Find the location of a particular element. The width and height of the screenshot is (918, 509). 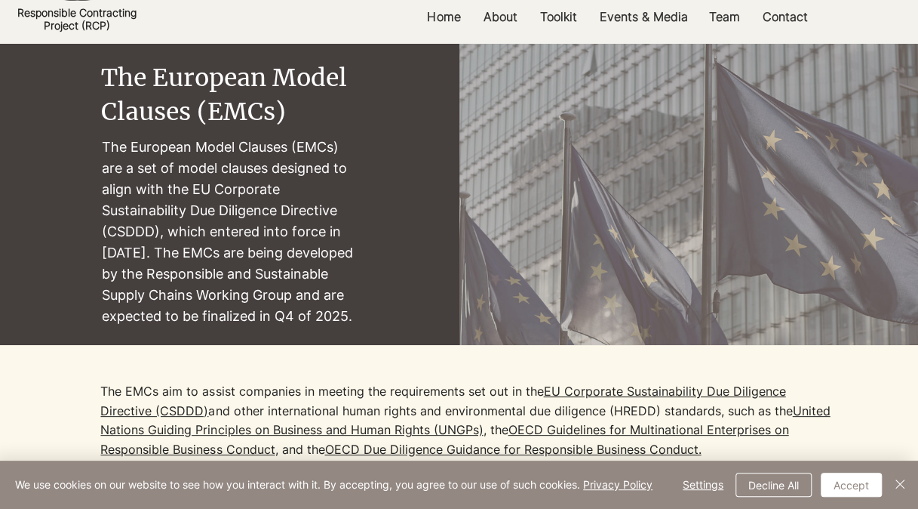

a: OECD Due Diligence Guidance for Responsible Business Conduct. is located at coordinates (512, 449).